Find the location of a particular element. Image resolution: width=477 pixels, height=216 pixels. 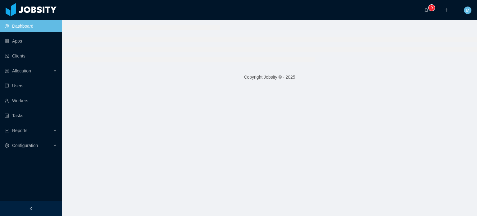

a: icon: userWorkers is located at coordinates (31, 101).